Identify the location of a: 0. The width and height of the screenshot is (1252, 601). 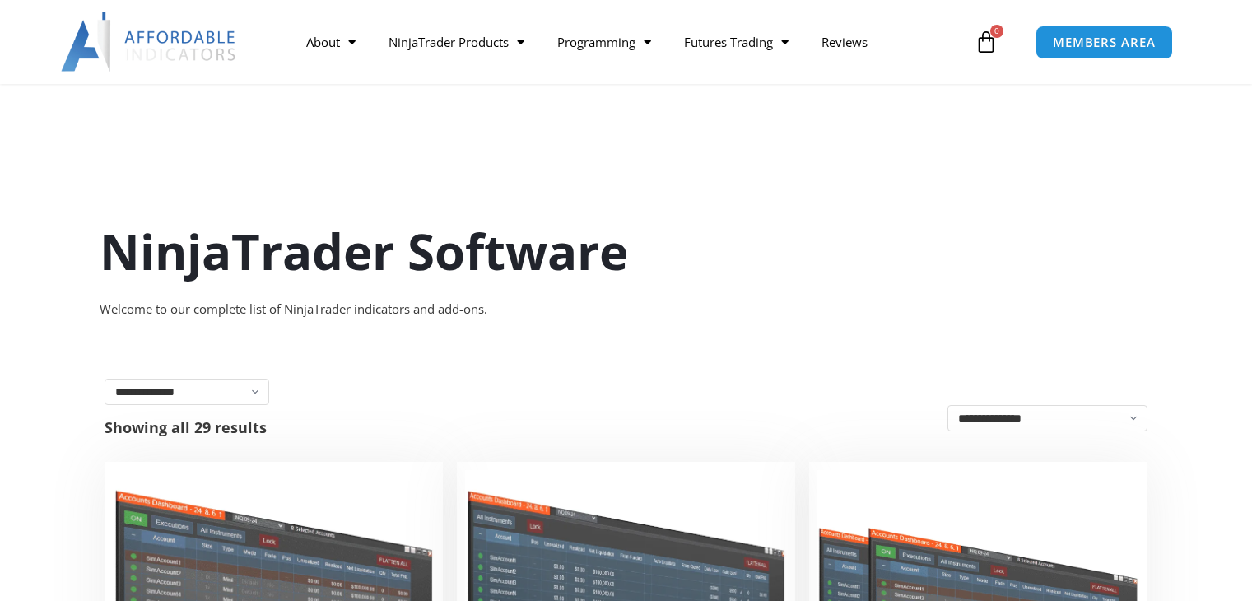
(986, 42).